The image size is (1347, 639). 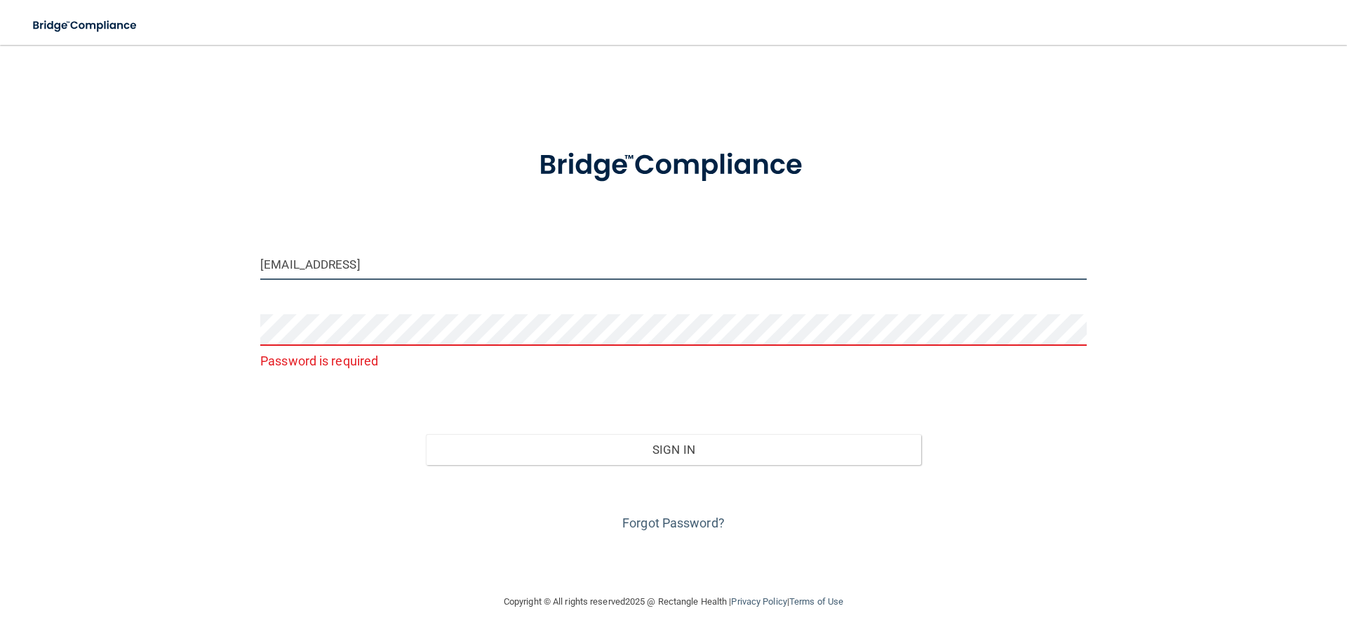 I want to click on a: Forgot Password?, so click(x=673, y=523).